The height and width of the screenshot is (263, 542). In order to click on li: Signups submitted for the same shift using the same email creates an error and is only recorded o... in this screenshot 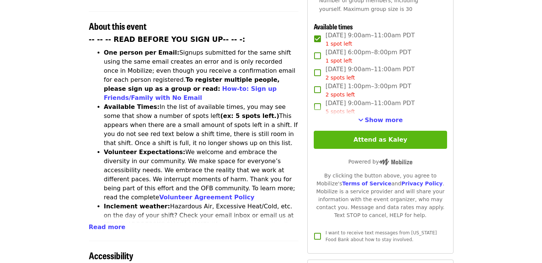, I will do `click(201, 75)`.